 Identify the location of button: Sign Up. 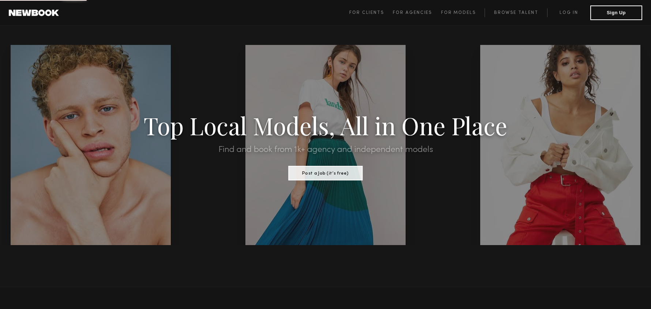
(616, 13).